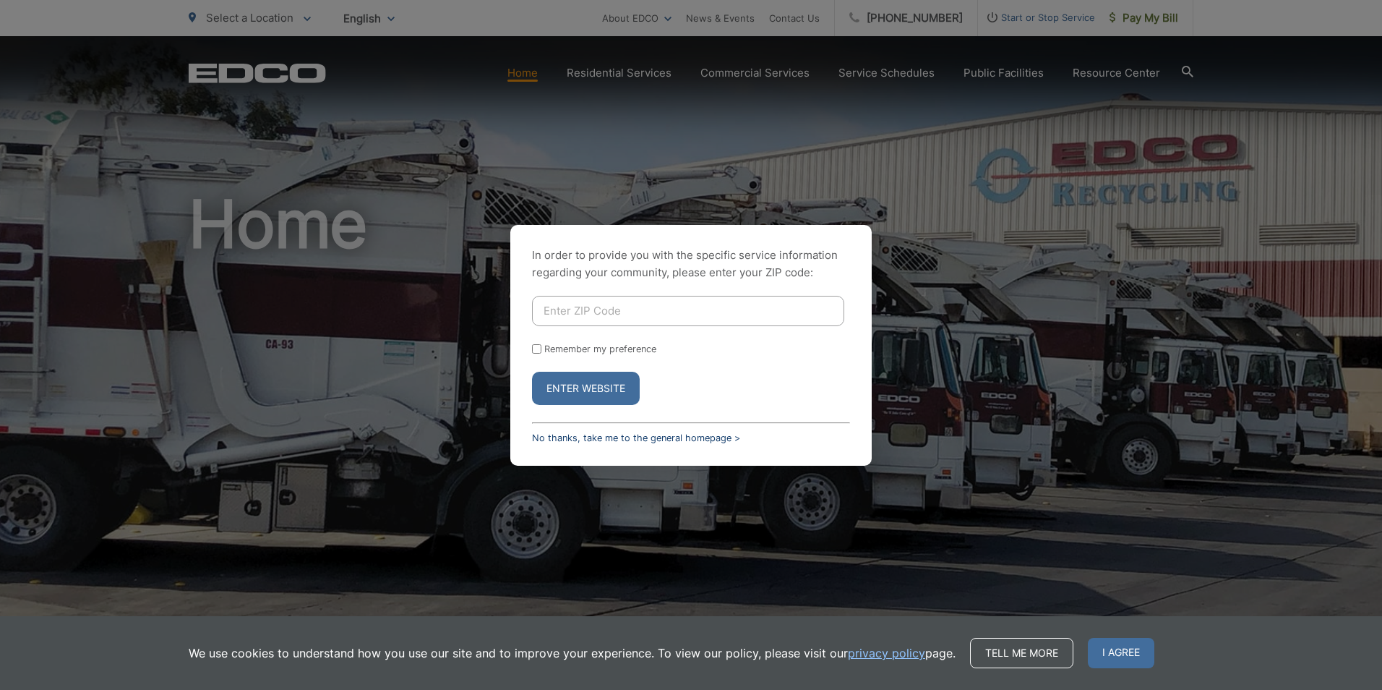  What do you see at coordinates (1021, 653) in the screenshot?
I see `a: Tell me more` at bounding box center [1021, 653].